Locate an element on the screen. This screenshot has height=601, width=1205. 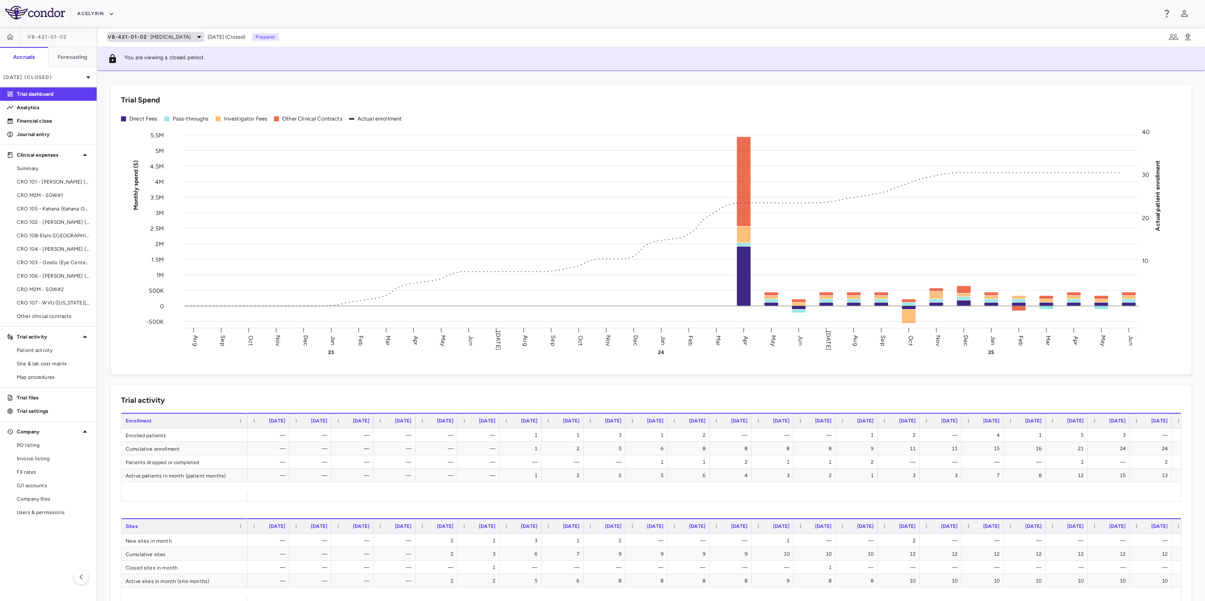
span: Enrollment is located at coordinates (139, 421).